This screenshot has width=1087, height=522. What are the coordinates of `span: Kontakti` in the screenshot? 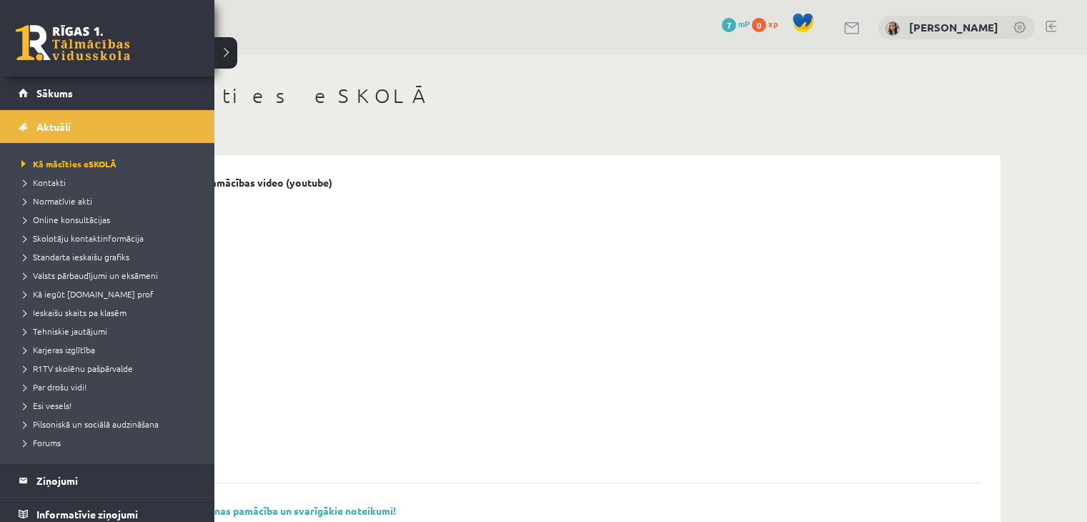 It's located at (41, 182).